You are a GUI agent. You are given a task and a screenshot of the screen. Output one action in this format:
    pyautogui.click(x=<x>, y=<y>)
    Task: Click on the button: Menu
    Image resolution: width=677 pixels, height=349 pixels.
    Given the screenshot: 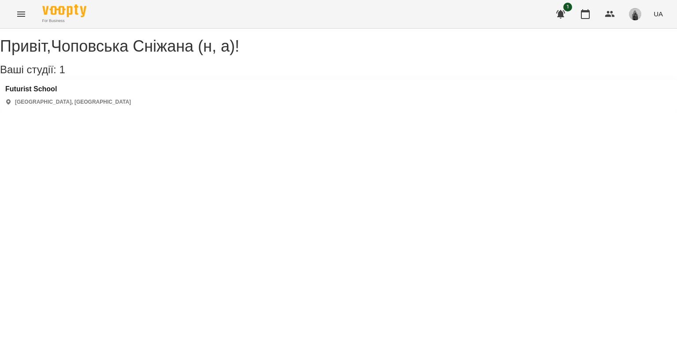 What is the action you would take?
    pyautogui.click(x=21, y=14)
    